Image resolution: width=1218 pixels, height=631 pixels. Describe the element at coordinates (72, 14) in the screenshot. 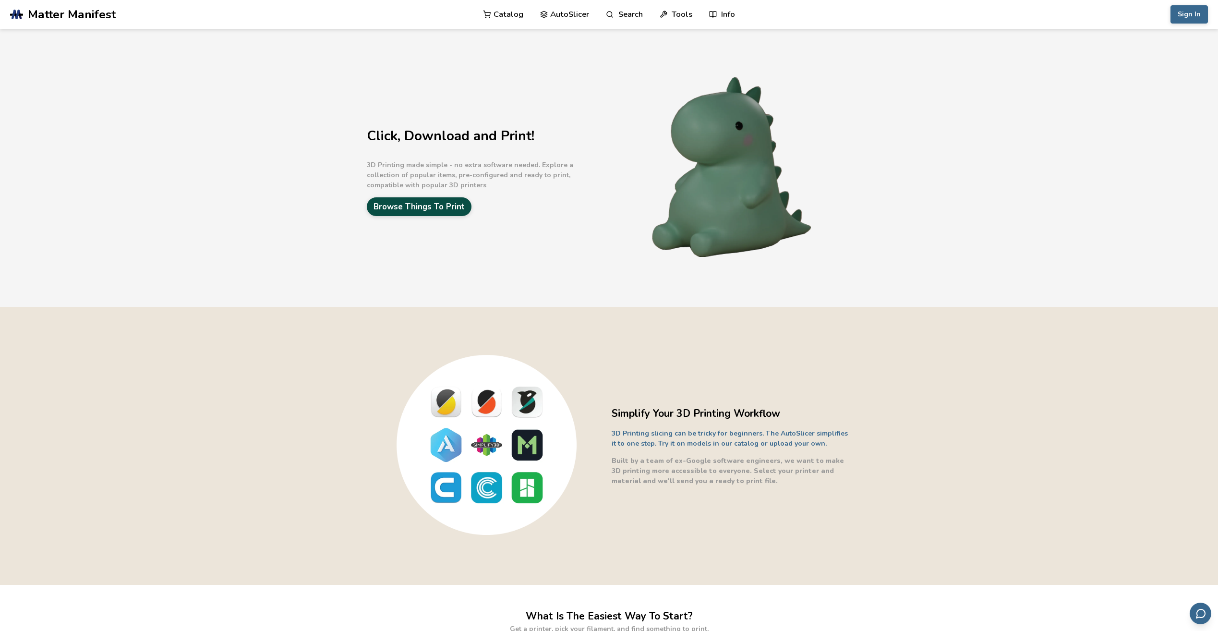

I see `span: Matter Manifest` at that location.